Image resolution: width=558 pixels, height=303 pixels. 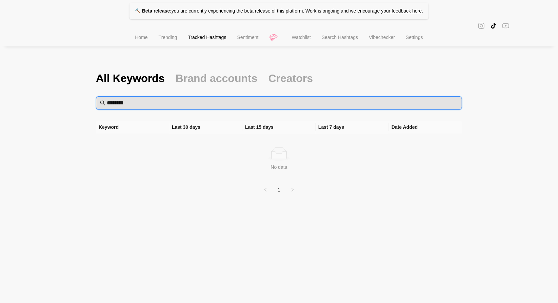 What do you see at coordinates (207, 37) in the screenshot?
I see `span: Tracked Hashtags` at bounding box center [207, 37].